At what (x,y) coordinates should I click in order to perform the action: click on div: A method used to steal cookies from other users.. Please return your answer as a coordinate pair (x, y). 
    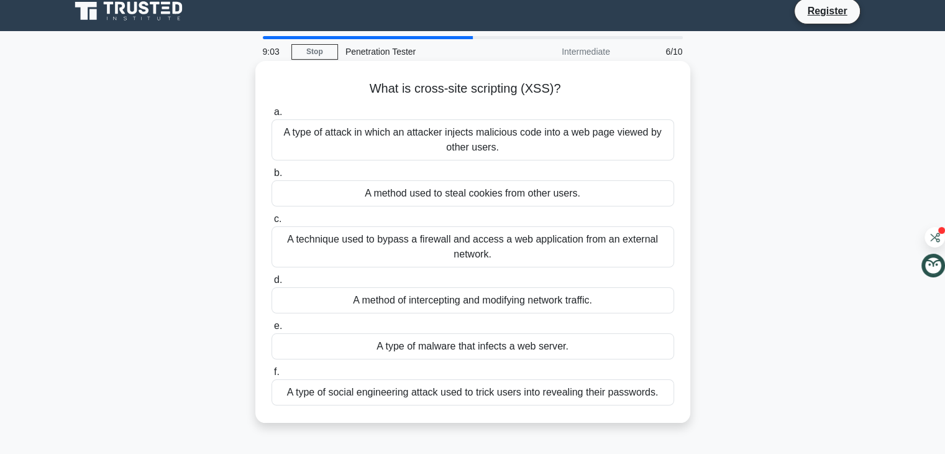
    Looking at the image, I should click on (473, 193).